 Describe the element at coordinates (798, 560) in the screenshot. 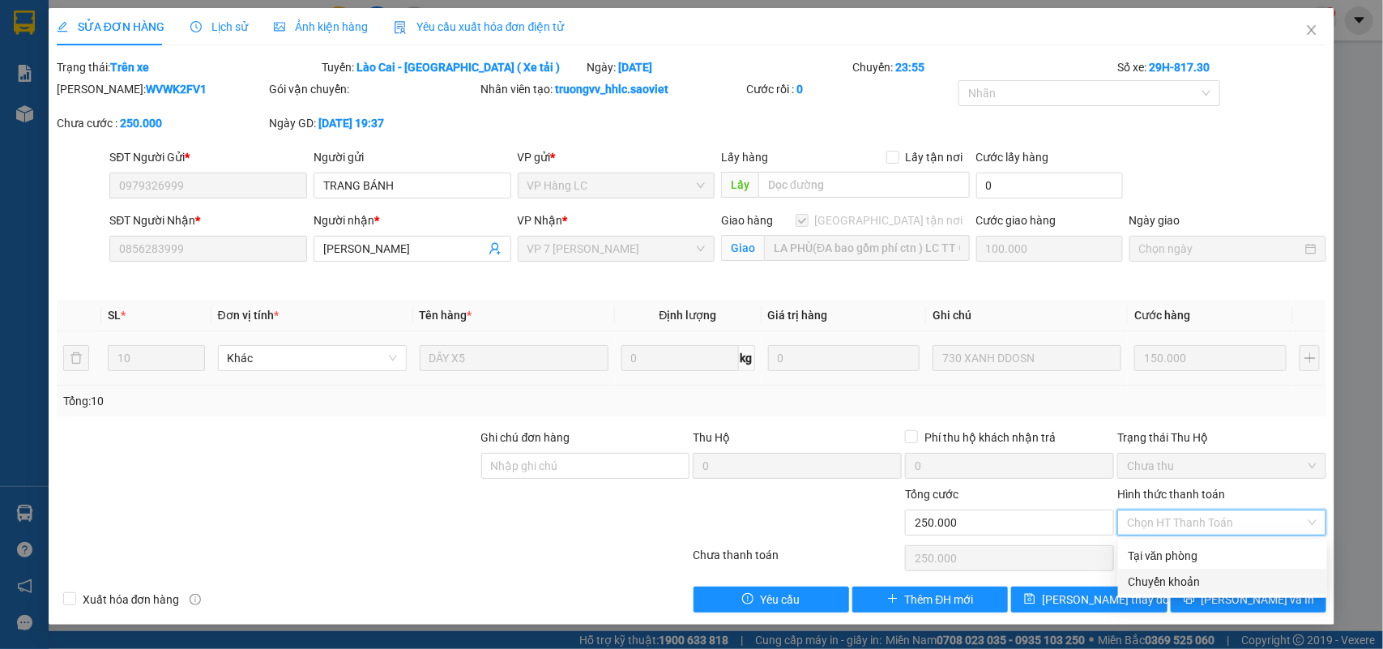

I see `div: Chưa thanh toán` at that location.